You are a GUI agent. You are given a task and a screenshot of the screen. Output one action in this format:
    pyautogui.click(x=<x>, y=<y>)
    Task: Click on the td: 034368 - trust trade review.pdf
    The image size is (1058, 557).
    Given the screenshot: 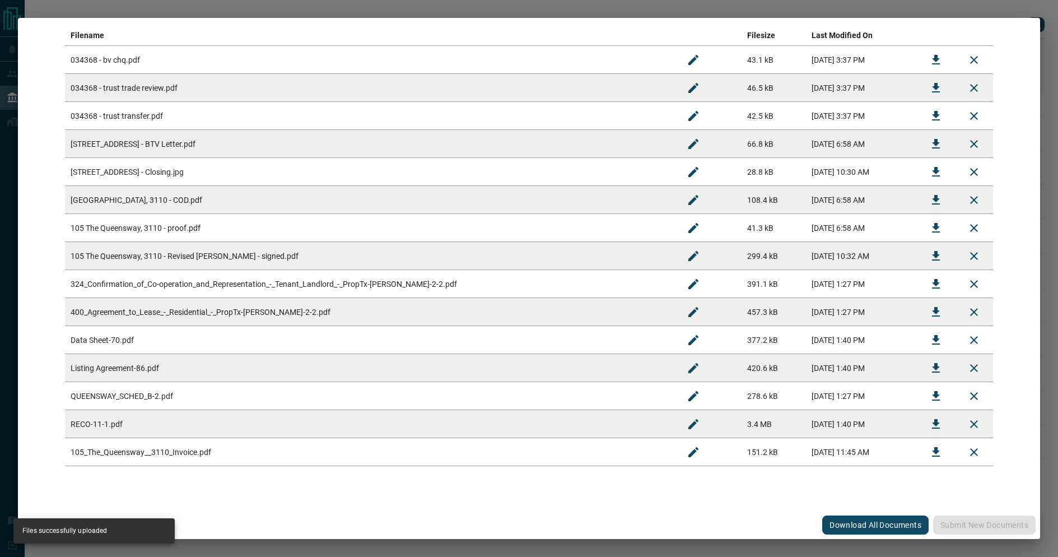 What is the action you would take?
    pyautogui.click(x=370, y=88)
    